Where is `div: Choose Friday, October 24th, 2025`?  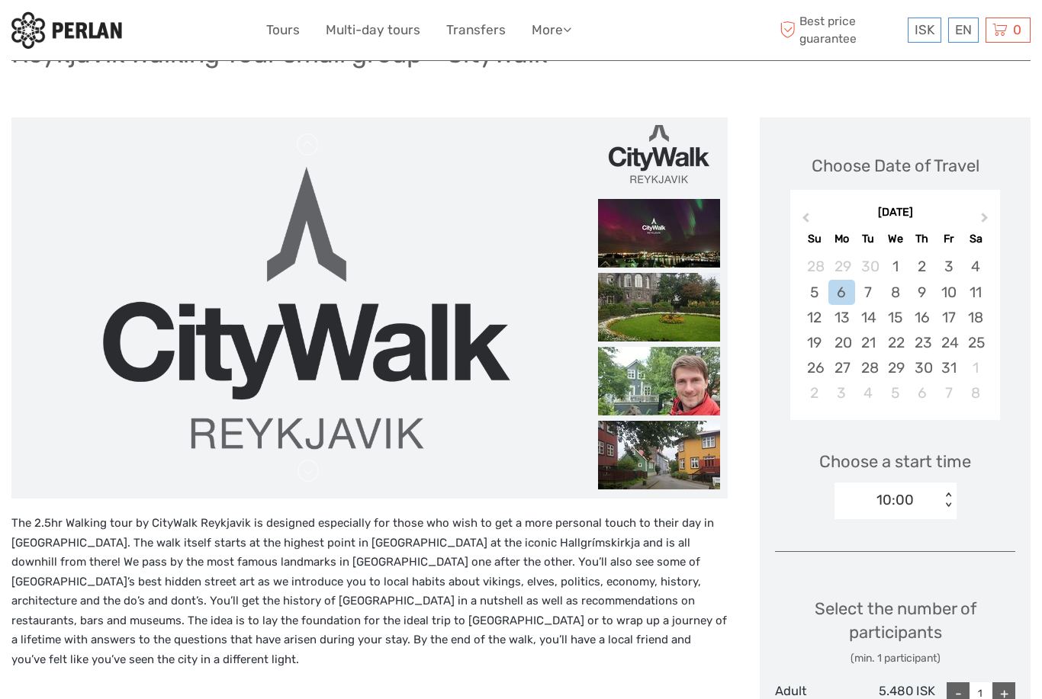 div: Choose Friday, October 24th, 2025 is located at coordinates (948, 342).